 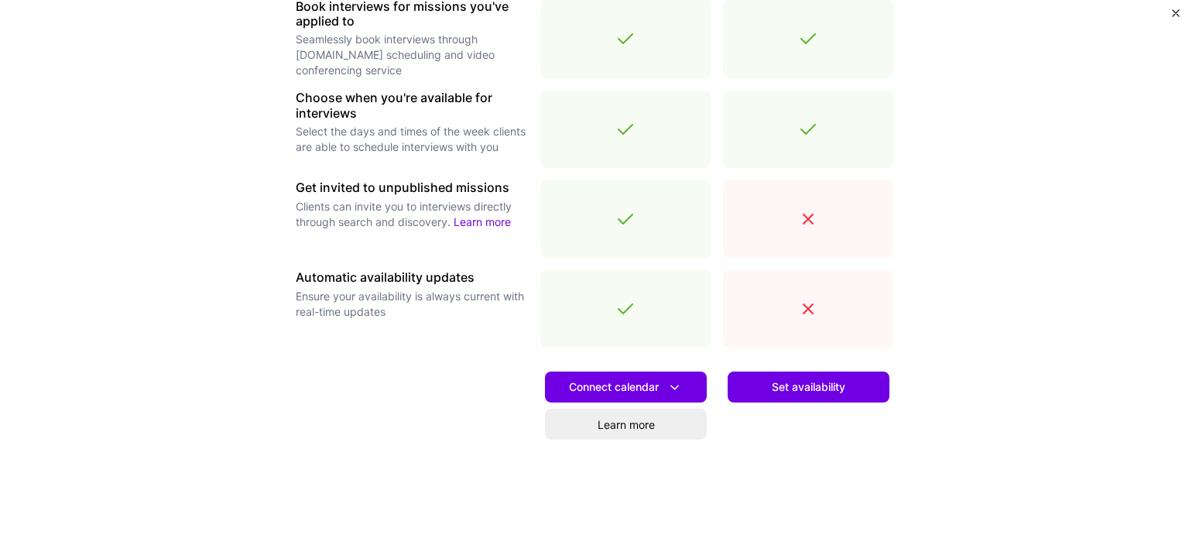 I want to click on p: Select the days and times of the week clients are able to schedule interviews with you, so click(x=412, y=139).